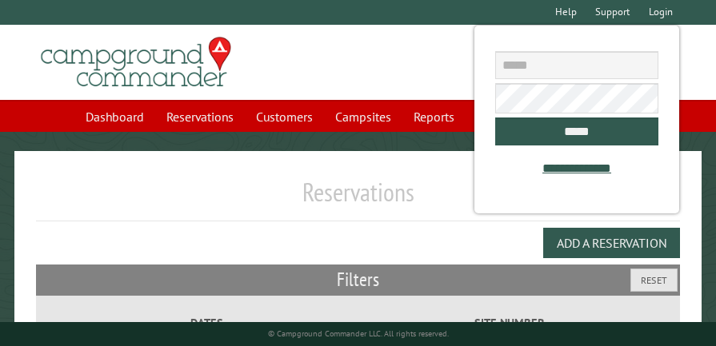  Describe the element at coordinates (363, 117) in the screenshot. I see `a: Campsites` at that location.